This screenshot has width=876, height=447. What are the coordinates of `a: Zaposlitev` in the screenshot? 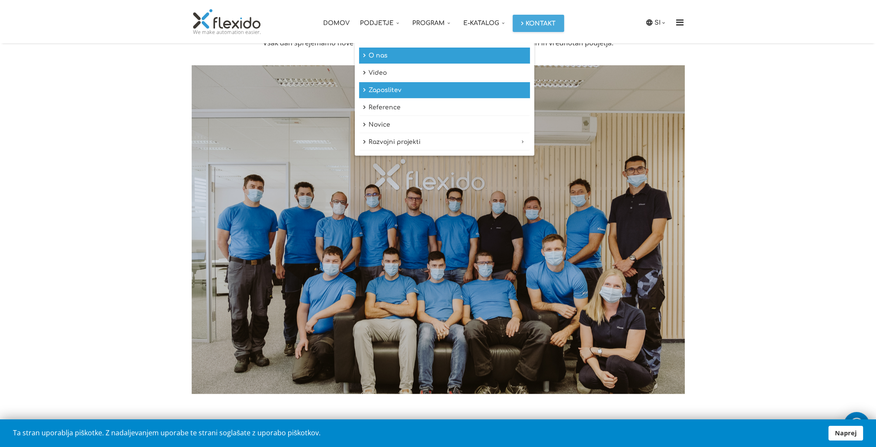 It's located at (444, 90).